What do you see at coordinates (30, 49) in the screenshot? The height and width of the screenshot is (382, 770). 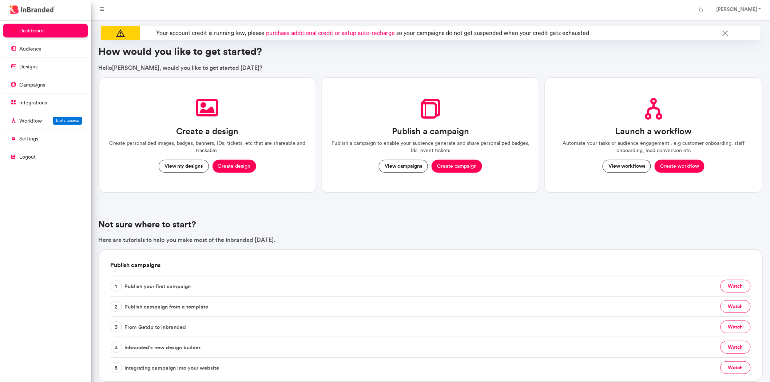 I see `p: audience` at bounding box center [30, 49].